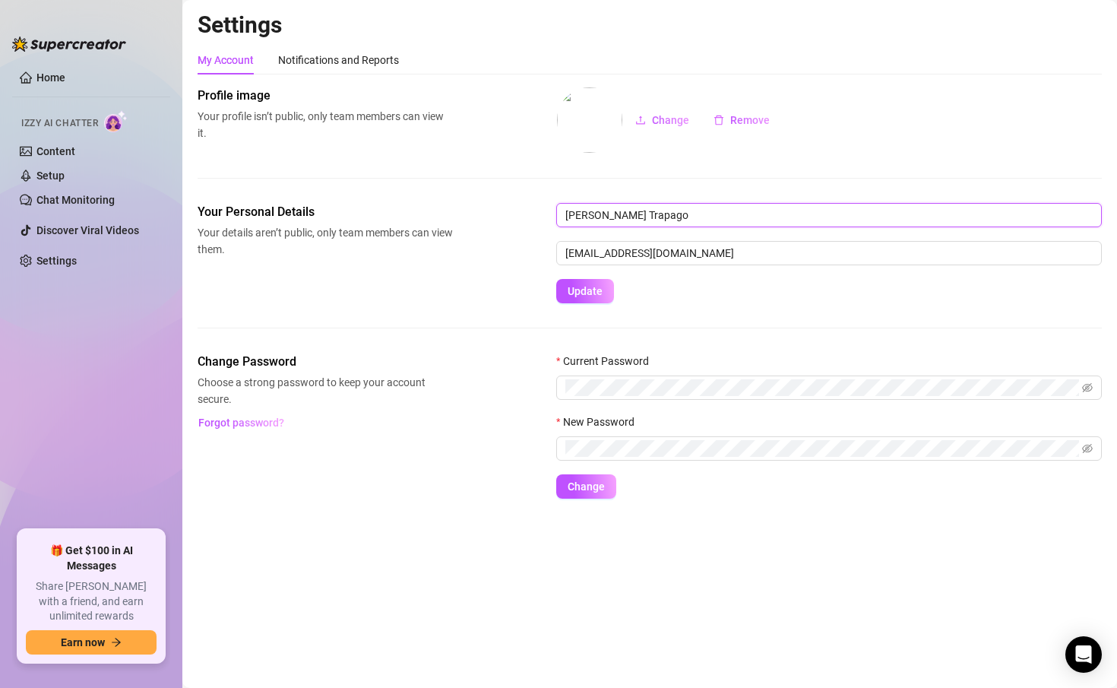  I want to click on span: Izzy AI Chatter, so click(59, 123).